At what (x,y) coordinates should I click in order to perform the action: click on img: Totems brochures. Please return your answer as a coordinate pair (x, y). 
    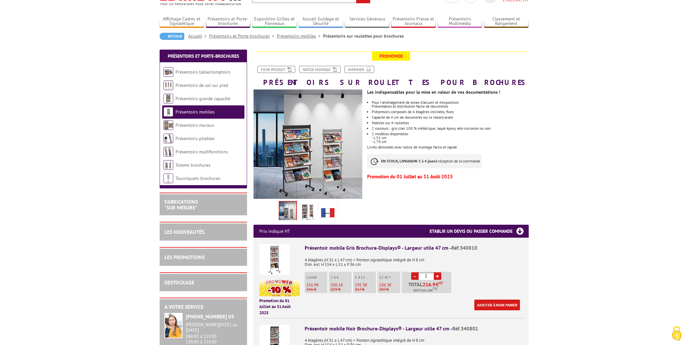
    Looking at the image, I should click on (168, 165).